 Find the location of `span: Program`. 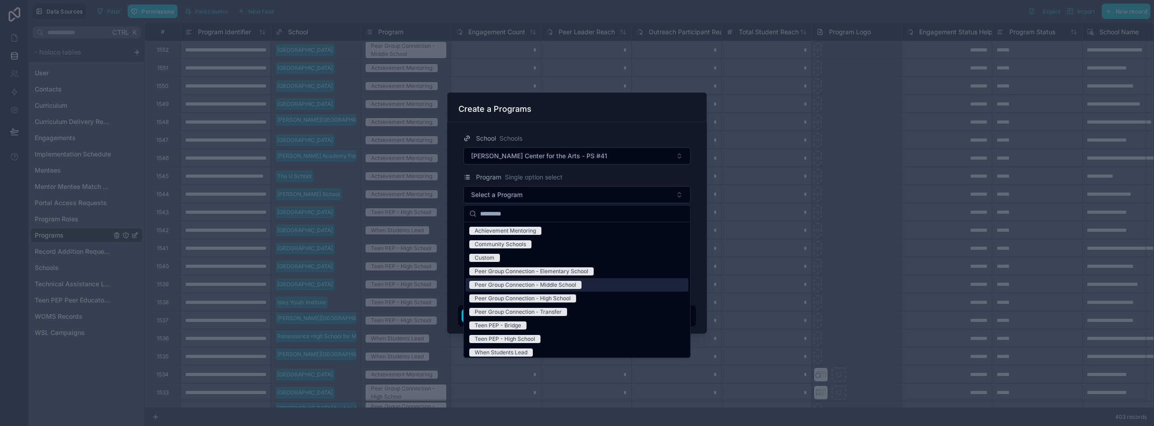

span: Program is located at coordinates (489, 177).